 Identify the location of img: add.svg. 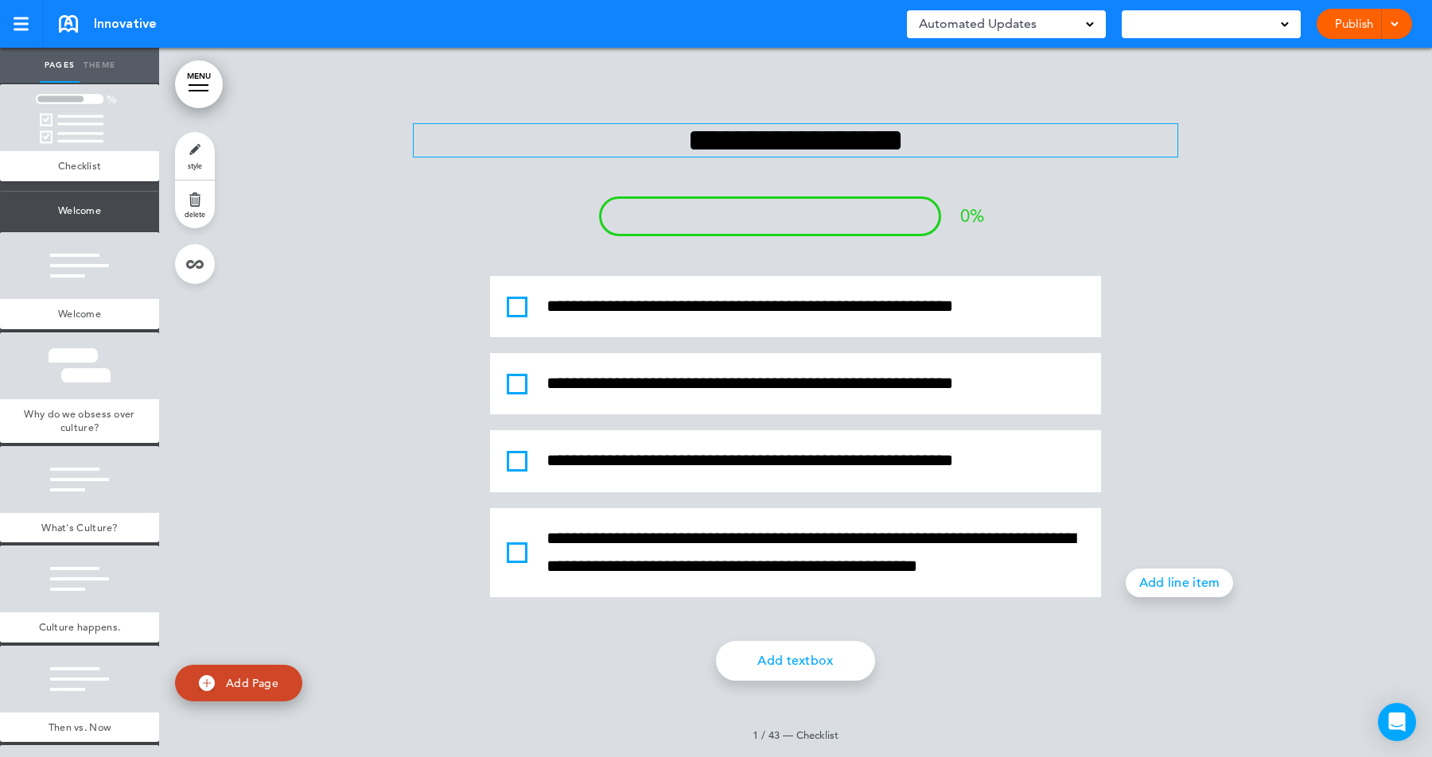
(207, 683).